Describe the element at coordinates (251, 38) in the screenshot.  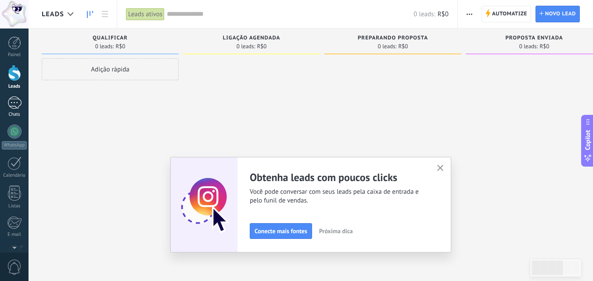
I see `span: Ligação agendada` at that location.